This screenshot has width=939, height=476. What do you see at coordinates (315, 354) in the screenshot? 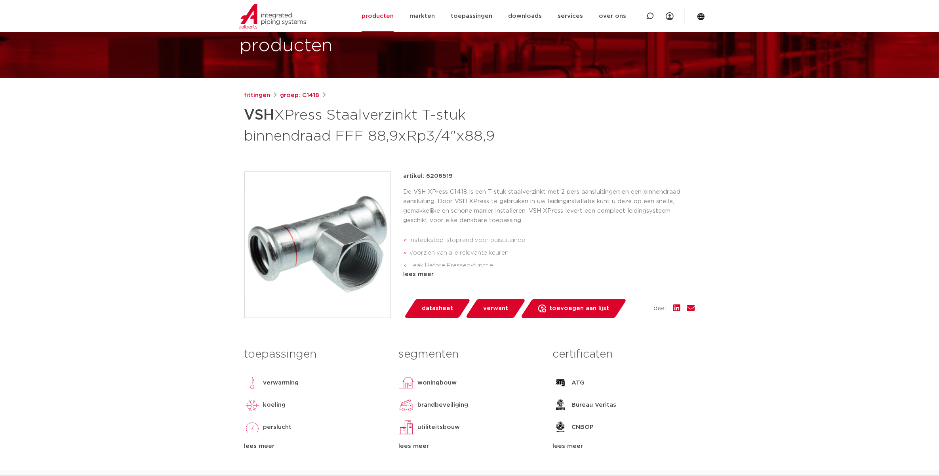
I see `h3: toepassingen` at bounding box center [315, 354].